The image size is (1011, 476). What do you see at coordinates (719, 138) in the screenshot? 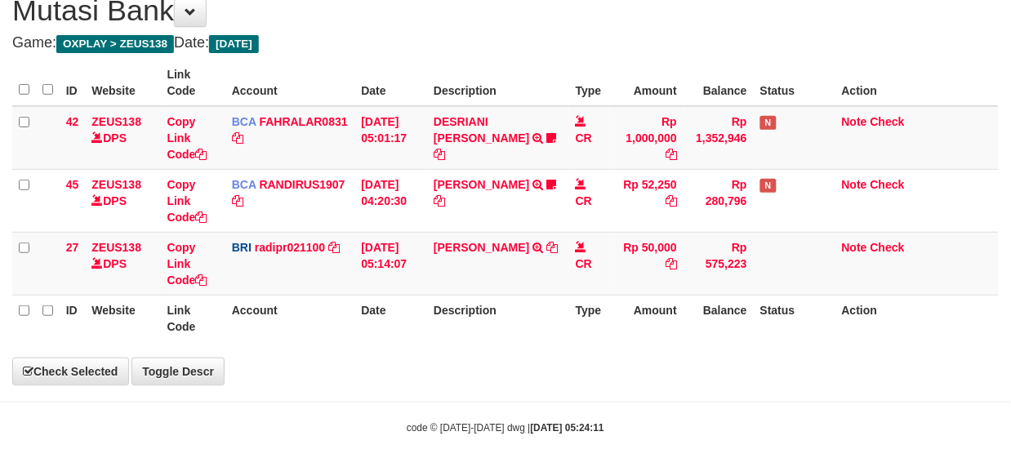
I see `td: Rp 1,352,946` at bounding box center [719, 138].